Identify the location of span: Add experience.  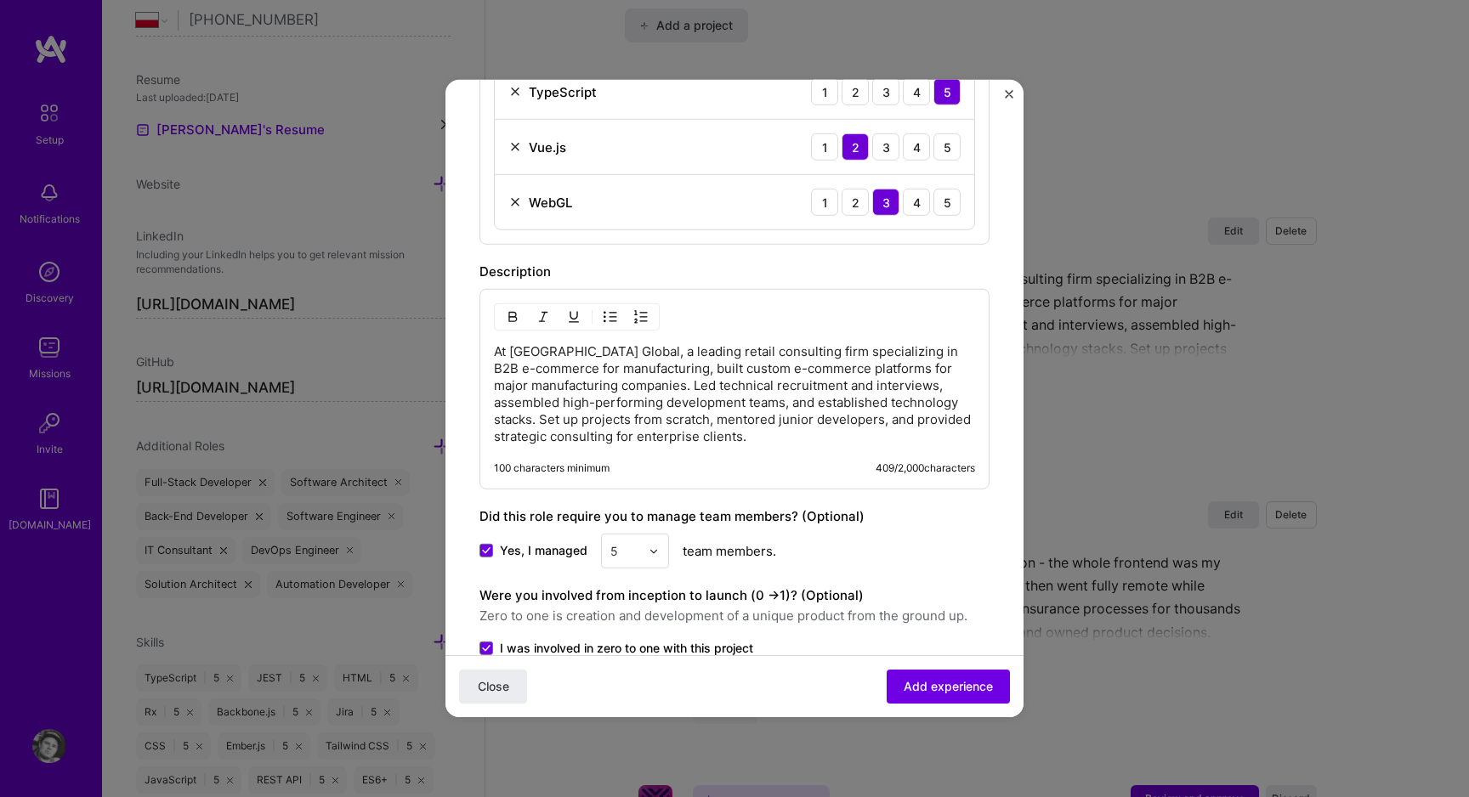
(948, 687).